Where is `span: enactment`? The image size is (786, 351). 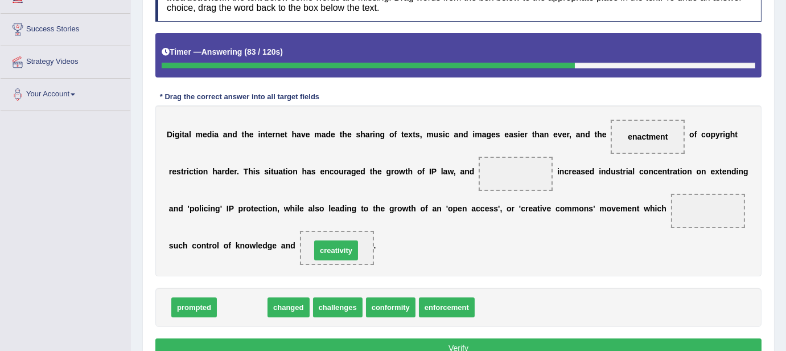 span: enactment is located at coordinates (648, 137).